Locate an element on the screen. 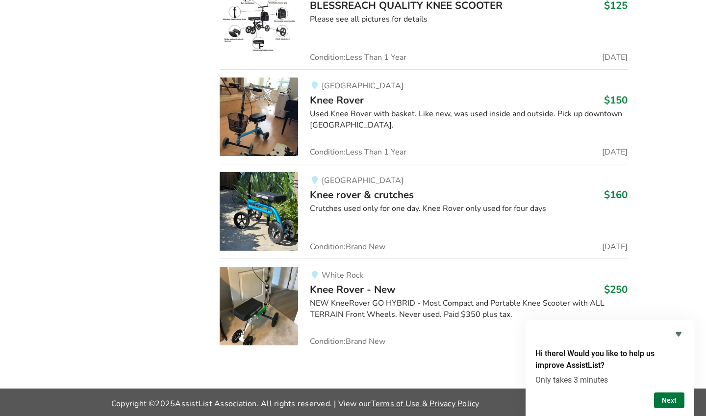 Image resolution: width=706 pixels, height=416 pixels. span: Knee Rover is located at coordinates (337, 100).